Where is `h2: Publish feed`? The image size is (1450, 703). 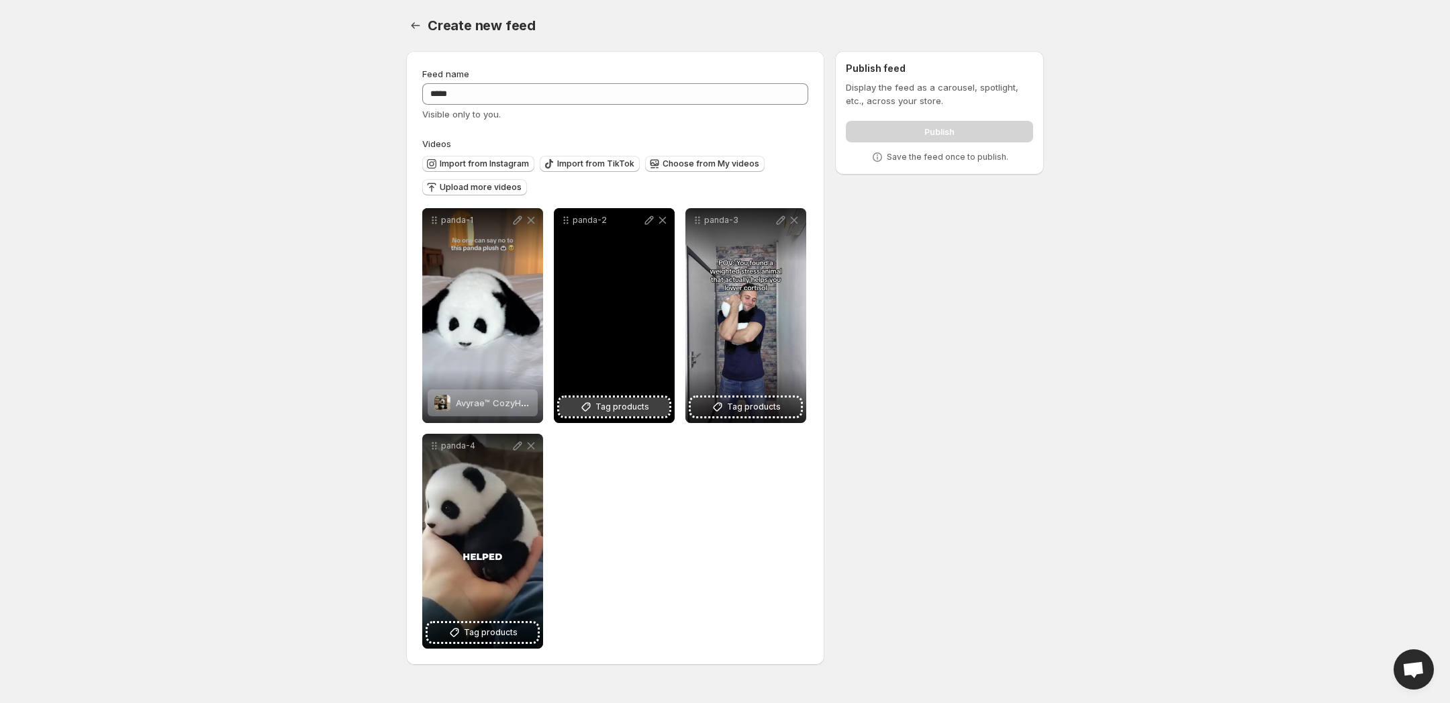
h2: Publish feed is located at coordinates (939, 68).